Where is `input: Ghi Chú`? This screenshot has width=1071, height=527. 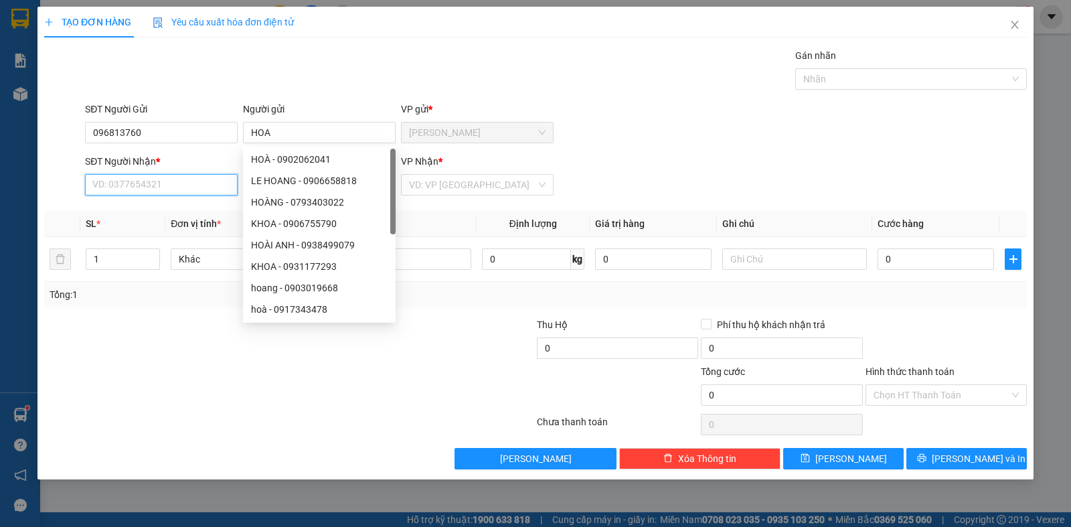 input: Ghi Chú is located at coordinates (795, 259).